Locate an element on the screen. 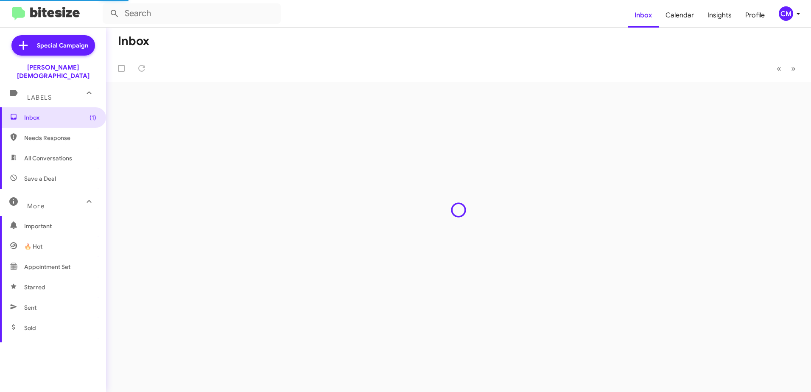 This screenshot has height=392, width=811. a: Insights is located at coordinates (720, 15).